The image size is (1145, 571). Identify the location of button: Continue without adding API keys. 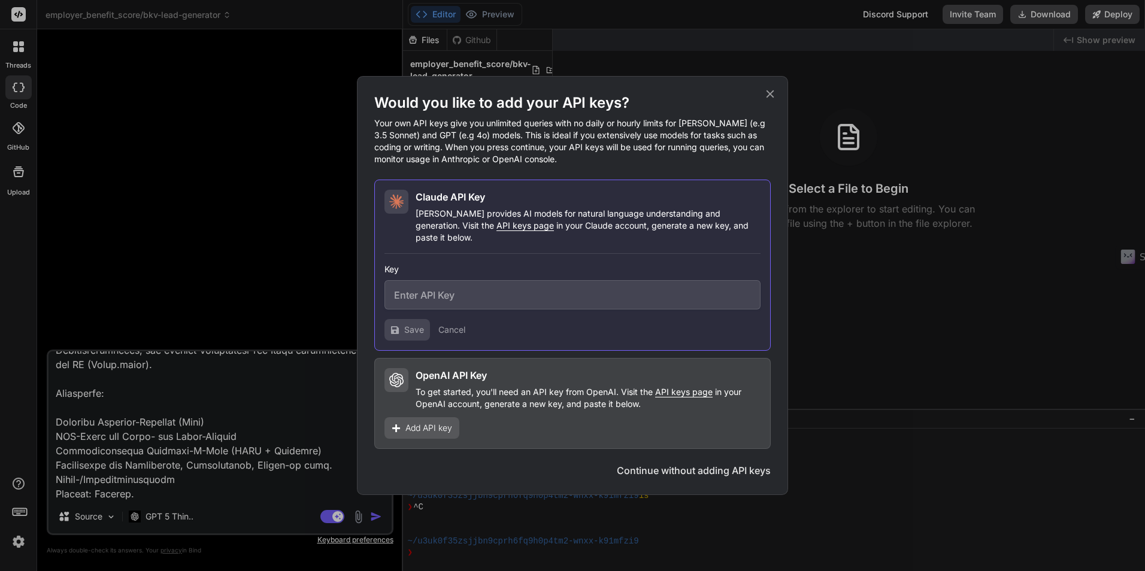
(694, 471).